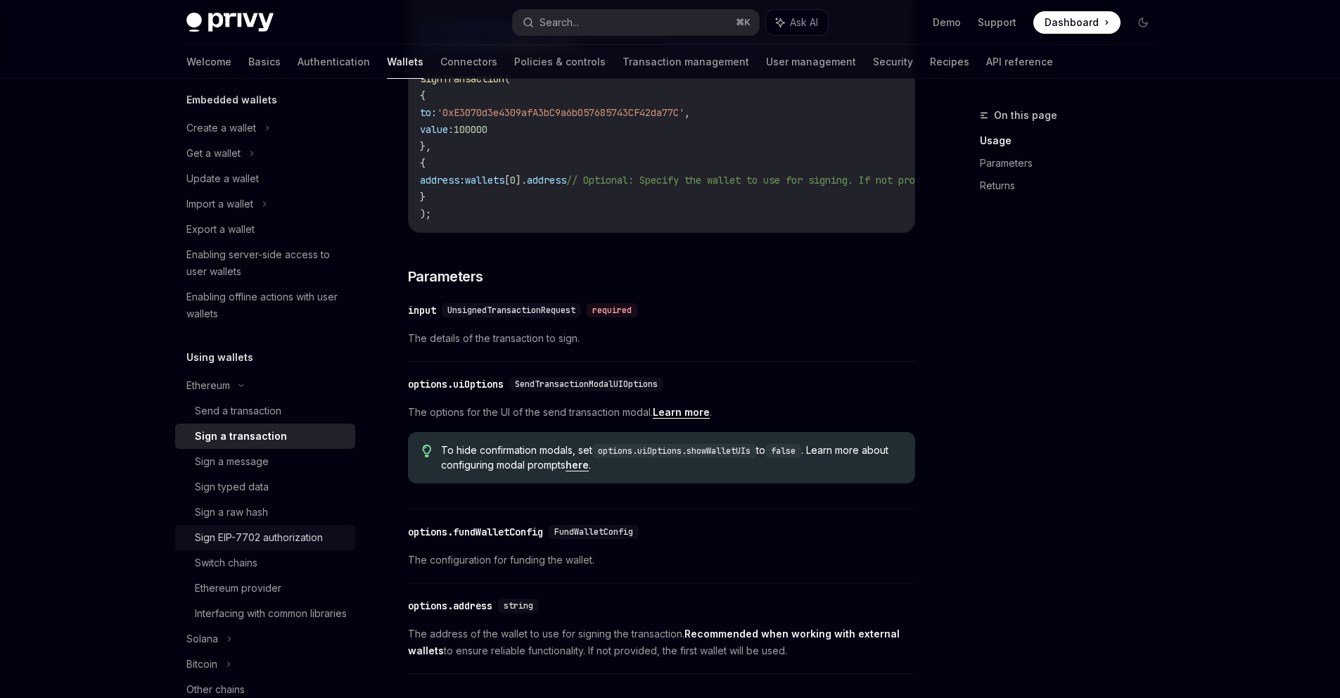  I want to click on a: Authentication, so click(333, 62).